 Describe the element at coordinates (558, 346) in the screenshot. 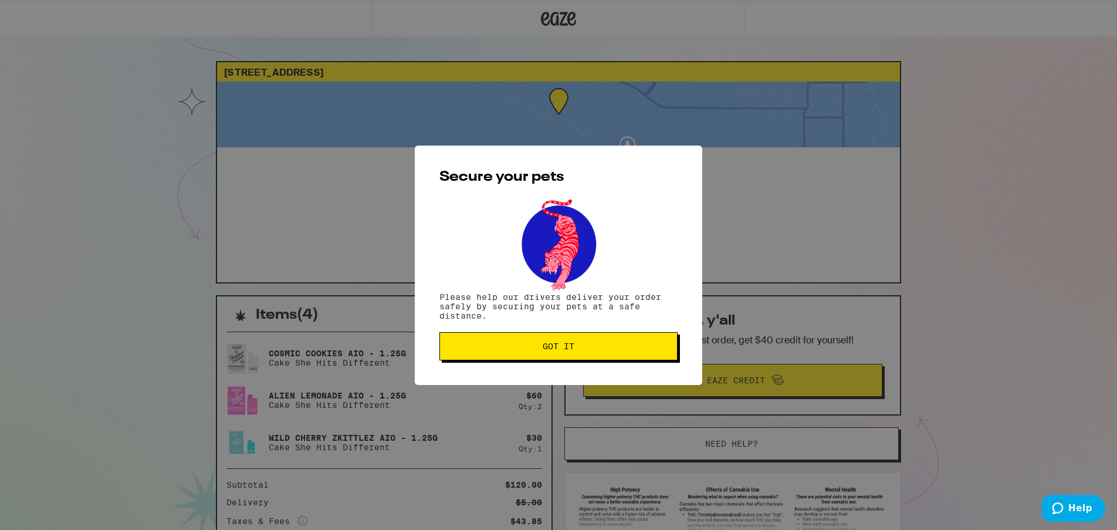

I see `span: Got it` at that location.